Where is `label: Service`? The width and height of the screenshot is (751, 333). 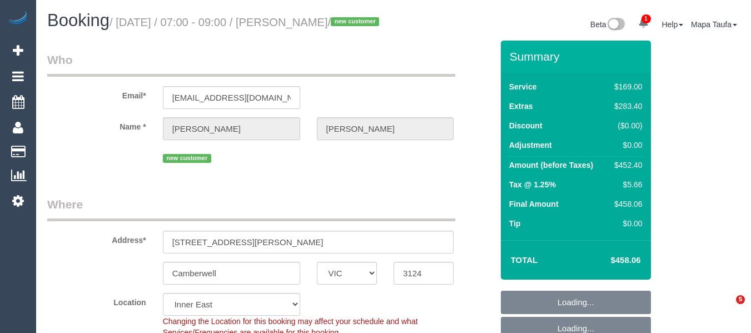 label: Service is located at coordinates (523, 87).